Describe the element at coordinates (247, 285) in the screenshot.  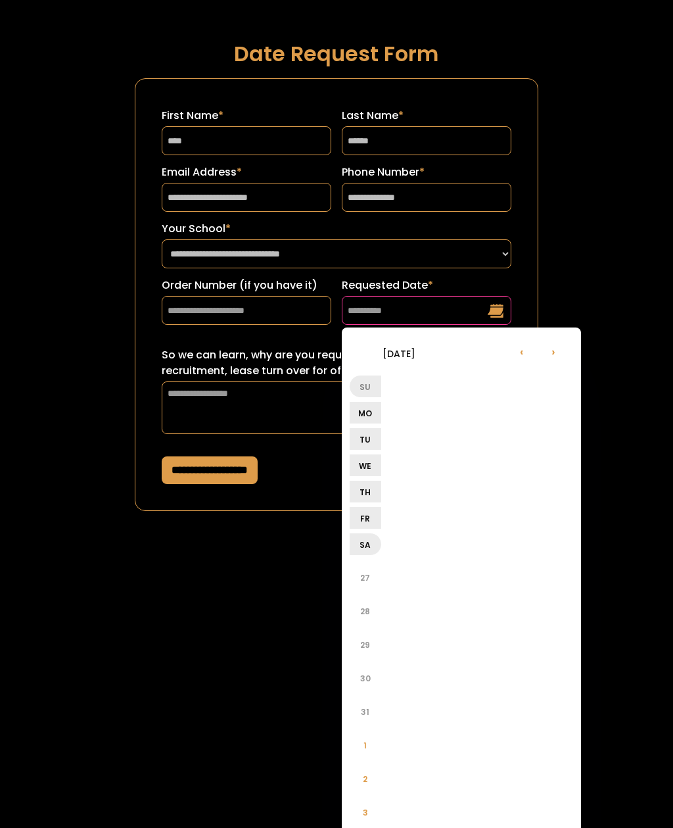
I see `label: Order Number (if you have it)` at that location.